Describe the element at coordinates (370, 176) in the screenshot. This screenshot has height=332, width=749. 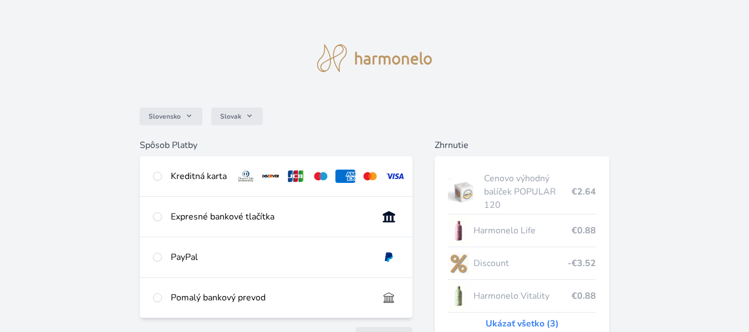
I see `img: mc.svg` at that location.